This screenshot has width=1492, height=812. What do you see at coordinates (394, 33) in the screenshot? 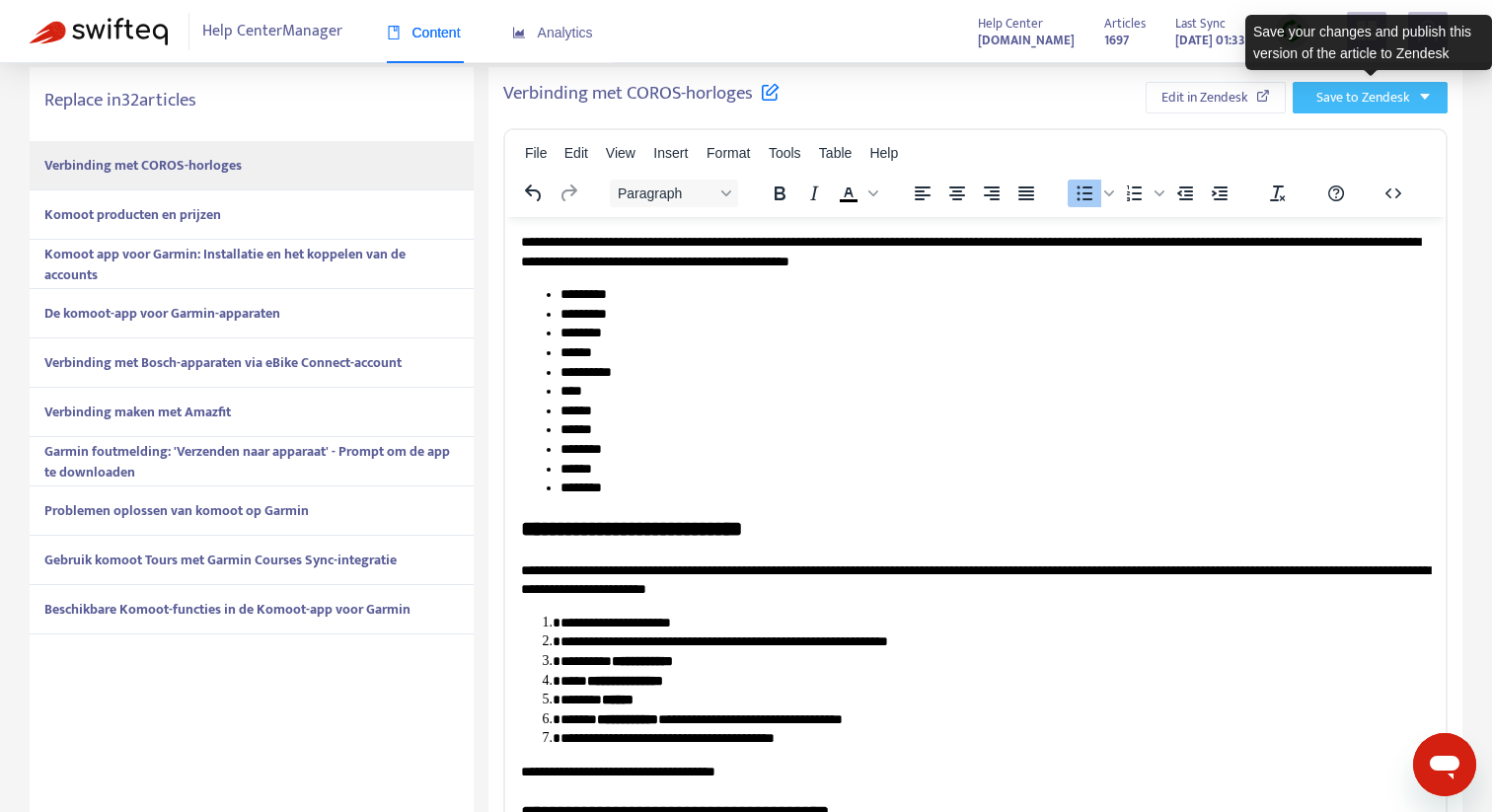
I see `span: book` at bounding box center [394, 33].